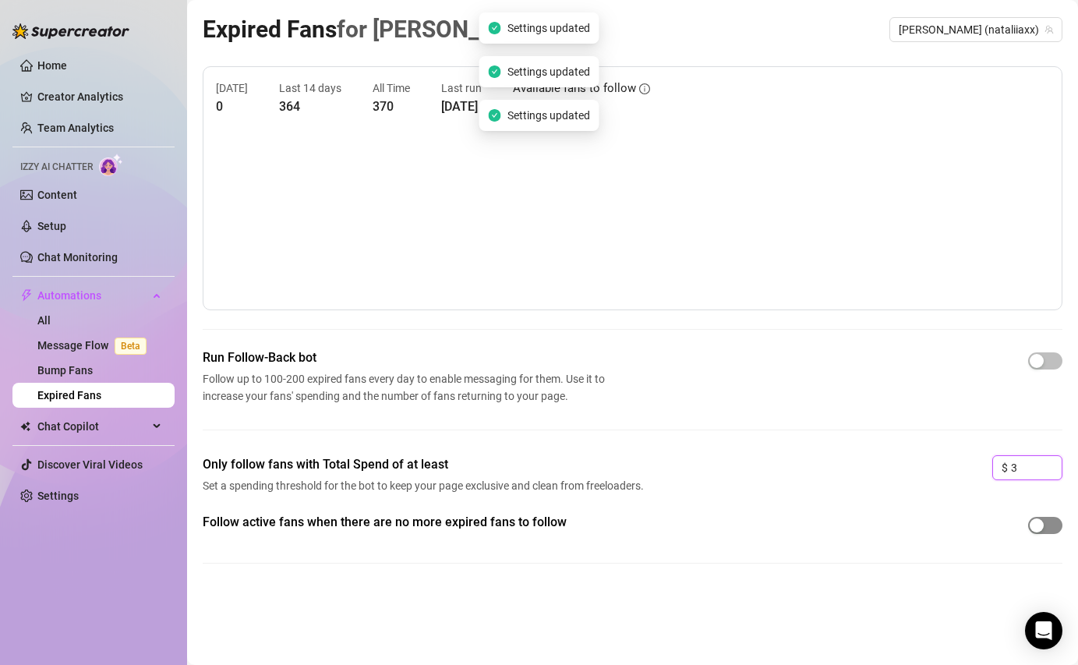 This screenshot has width=1078, height=665. Describe the element at coordinates (462, 88) in the screenshot. I see `article: Last run` at that location.